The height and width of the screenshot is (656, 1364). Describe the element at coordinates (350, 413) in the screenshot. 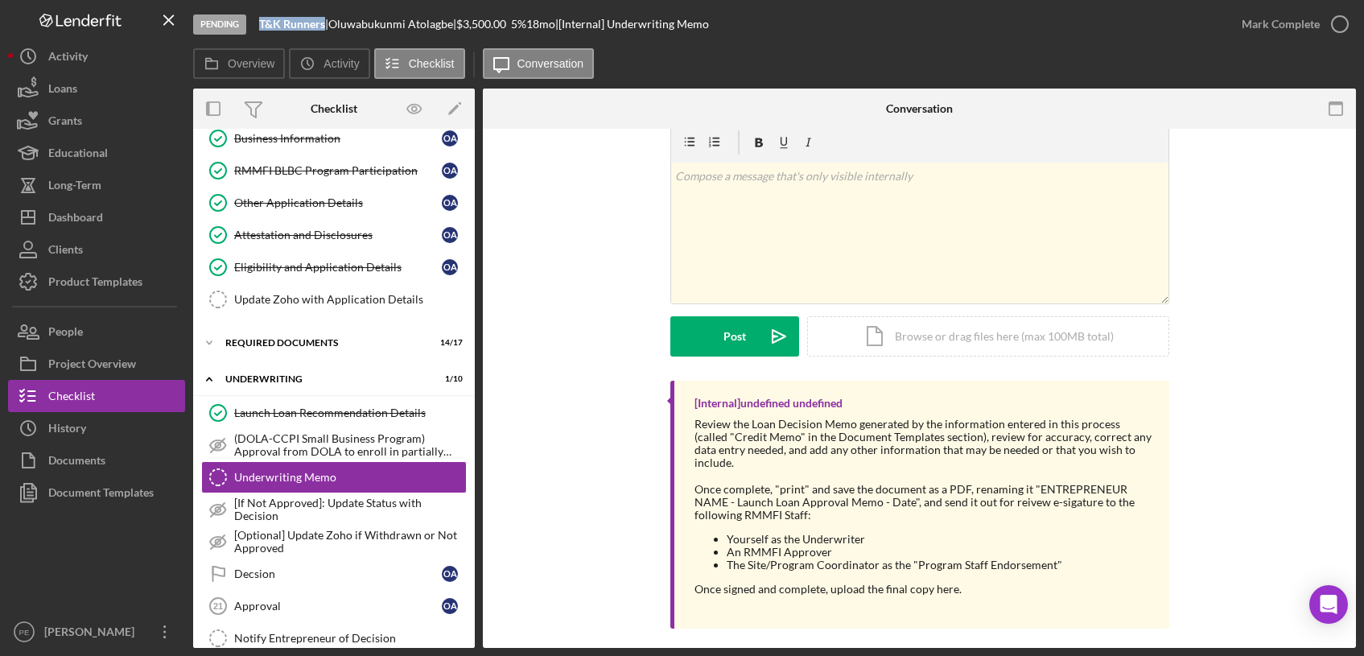

I see `div: Launch Loan Recommendation Details` at that location.